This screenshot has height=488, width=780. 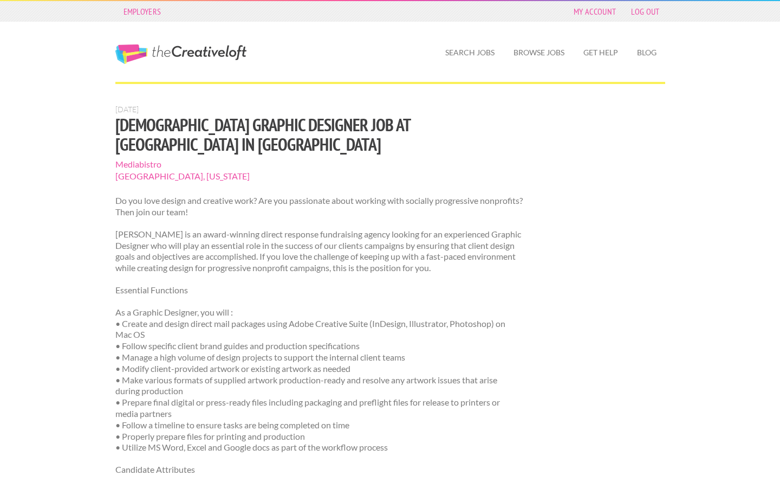 What do you see at coordinates (319, 206) in the screenshot?
I see `p: Do you love design and creative work? Are you passionate about working with socially progressive ...` at bounding box center [319, 206].